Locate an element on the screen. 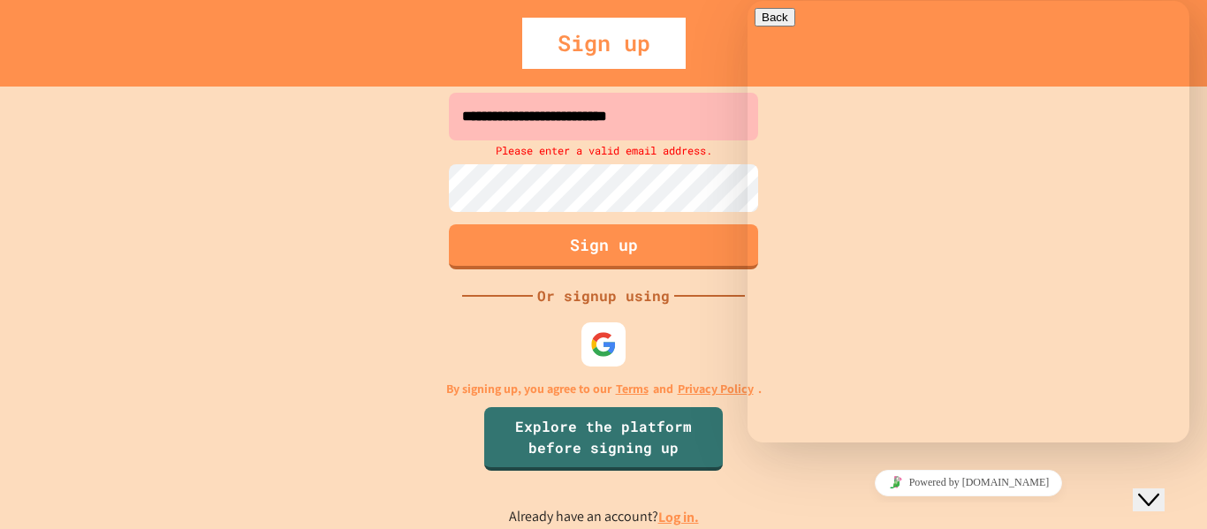  span: Back is located at coordinates (27, 16).